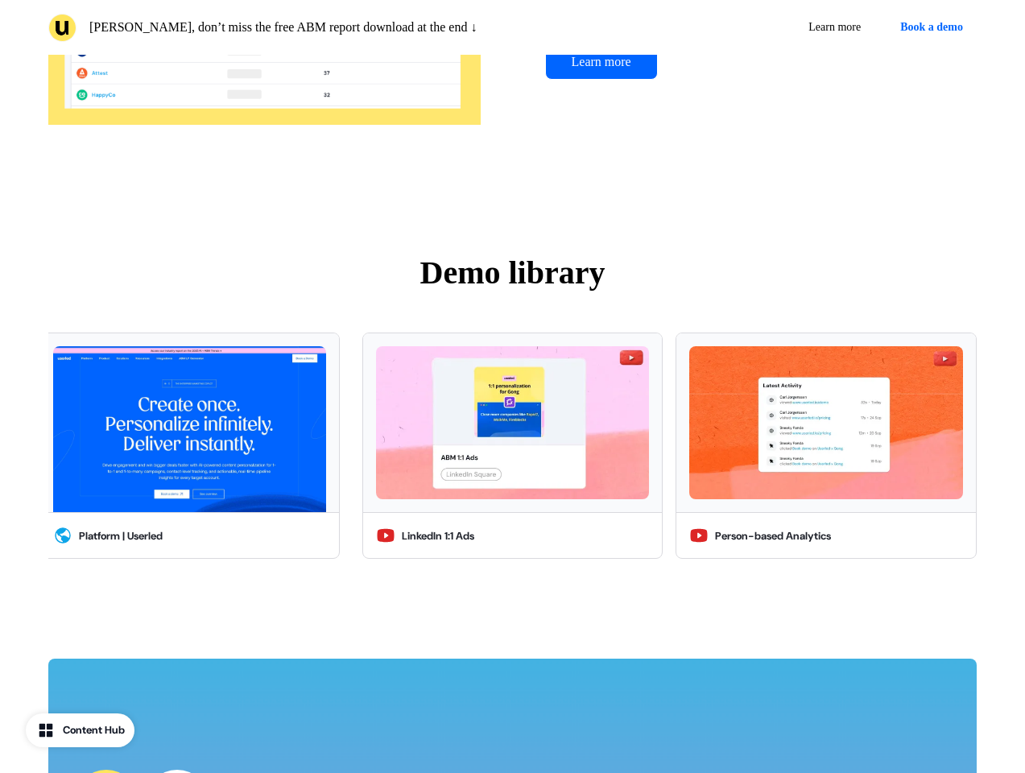  I want to click on button: LinkedIn 1:1 AdsLinkedIn 1:1 Ads, so click(512, 446).